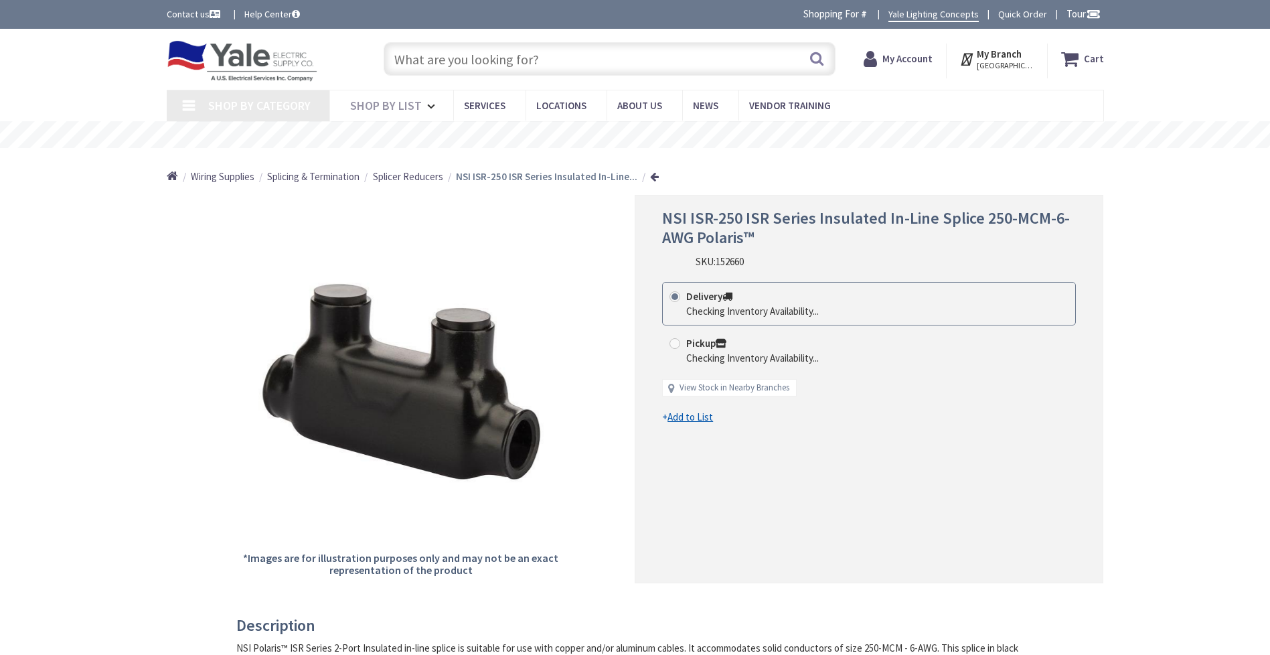 This screenshot has height=655, width=1270. I want to click on u: Add to List, so click(690, 417).